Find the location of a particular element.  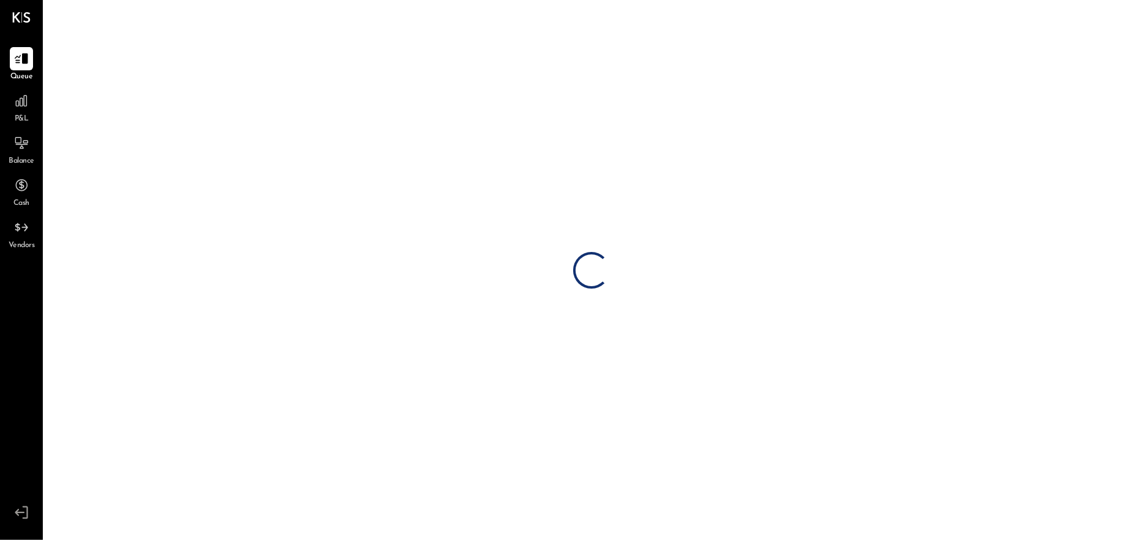

a: Vendors is located at coordinates (21, 234).